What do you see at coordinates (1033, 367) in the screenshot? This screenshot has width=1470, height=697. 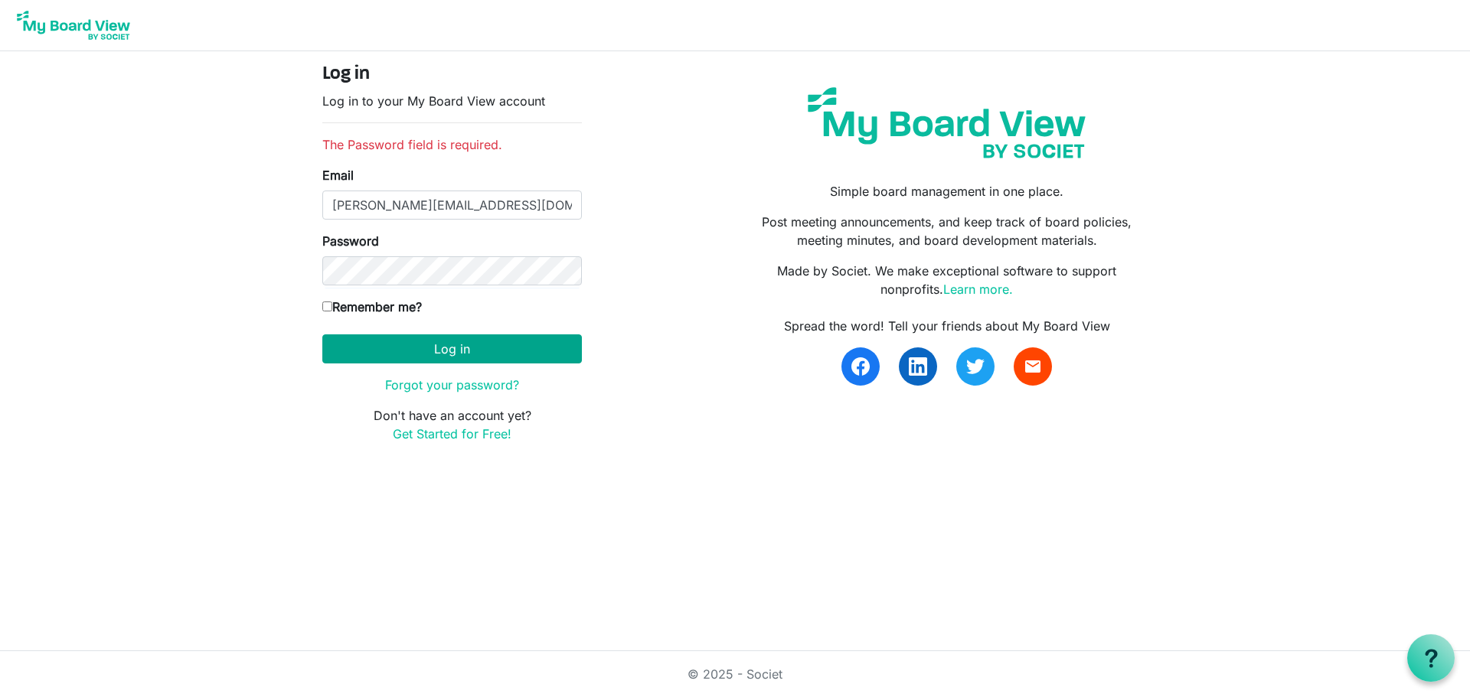 I see `a: email` at bounding box center [1033, 367].